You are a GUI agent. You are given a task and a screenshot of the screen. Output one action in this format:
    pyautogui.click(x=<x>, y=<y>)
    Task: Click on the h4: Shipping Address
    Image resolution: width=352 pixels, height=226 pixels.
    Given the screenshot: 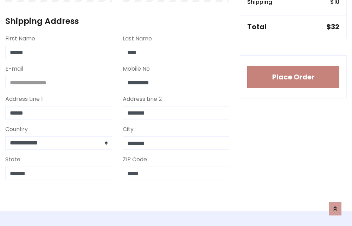 What is the action you would take?
    pyautogui.click(x=117, y=21)
    